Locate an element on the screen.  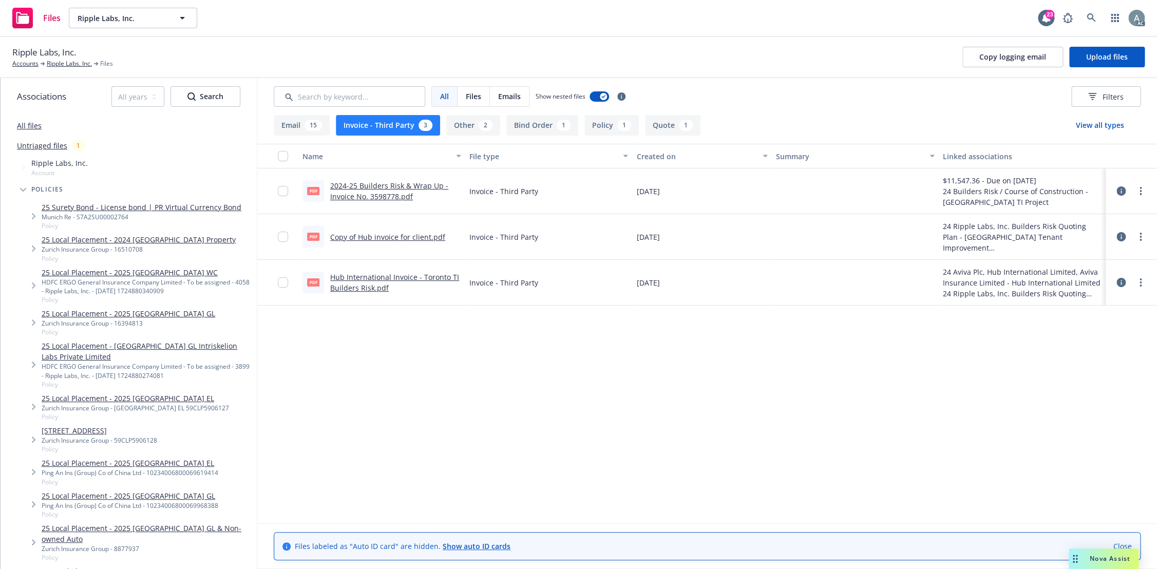
button: Quote is located at coordinates (673, 125).